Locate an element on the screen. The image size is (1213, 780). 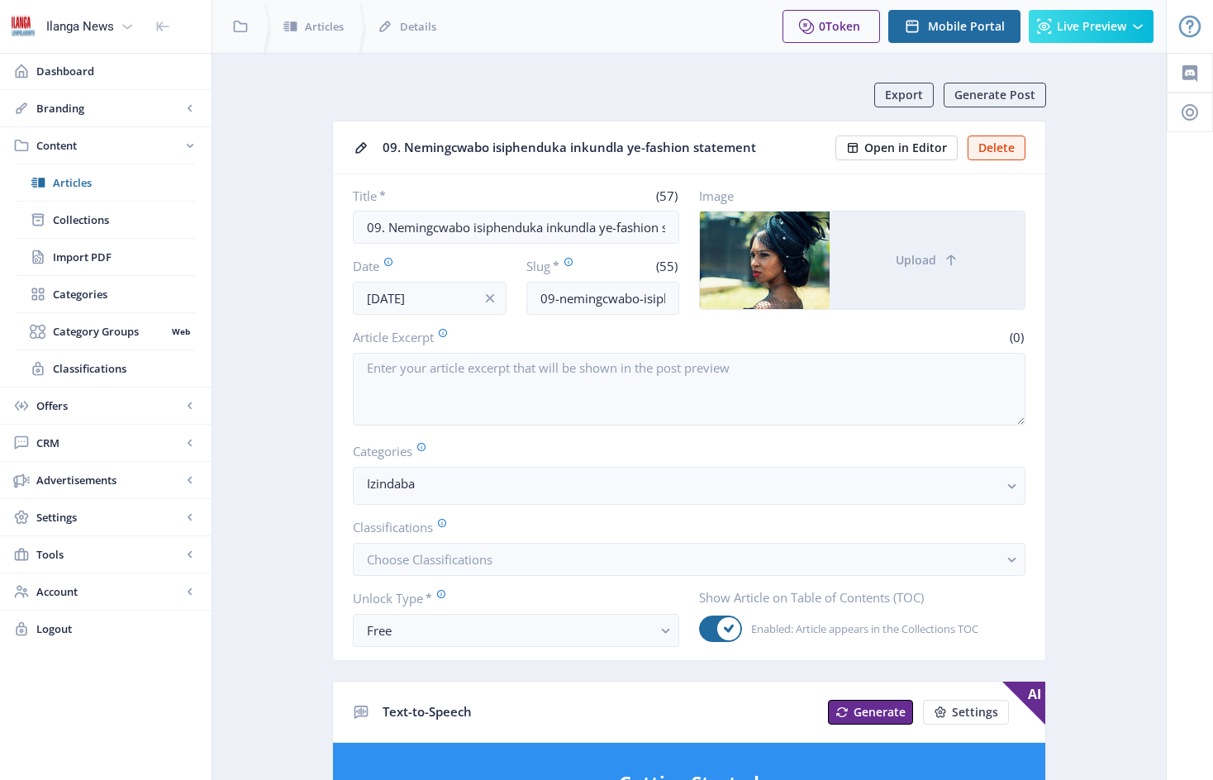
input: this-is-how-a-slug-looks-like is located at coordinates (603, 298).